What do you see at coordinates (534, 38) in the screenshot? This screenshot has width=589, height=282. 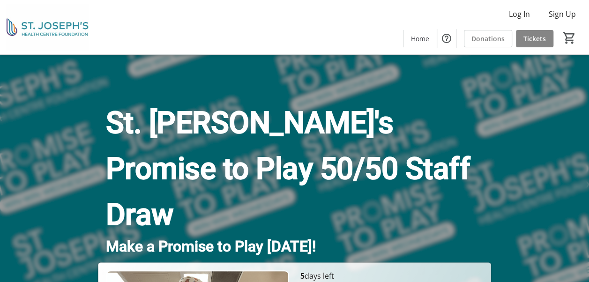 I see `span: Tickets` at bounding box center [534, 38].